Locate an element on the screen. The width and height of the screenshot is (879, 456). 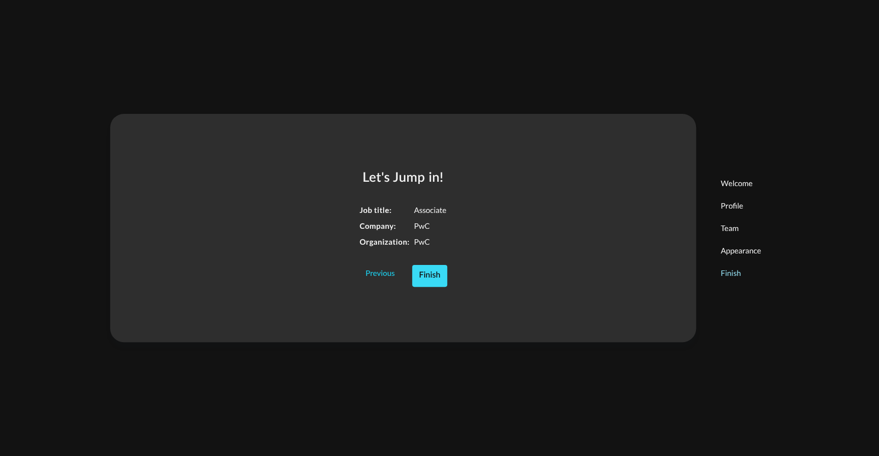
p: Appearance is located at coordinates (741, 250).